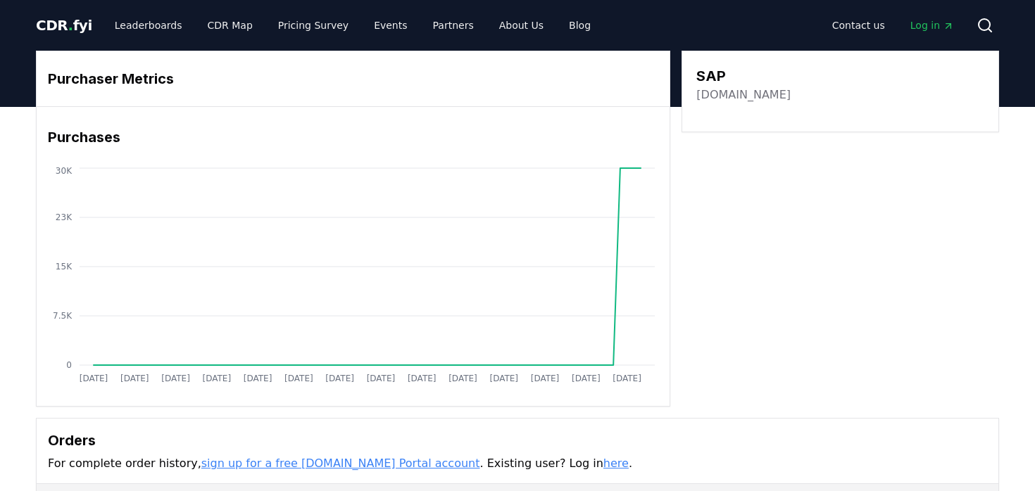 The width and height of the screenshot is (1035, 491). What do you see at coordinates (64, 217) in the screenshot?
I see `tspan: 23K` at bounding box center [64, 217].